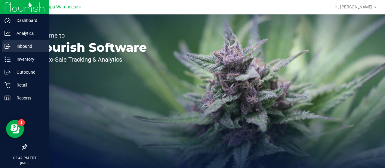 The image size is (385, 168). I want to click on inline-svg: Outbound, so click(8, 72).